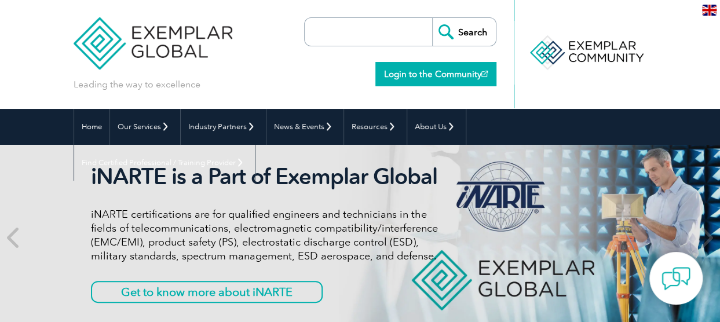 The height and width of the screenshot is (322, 720). What do you see at coordinates (676, 279) in the screenshot?
I see `img: contact-chat.png` at bounding box center [676, 279].